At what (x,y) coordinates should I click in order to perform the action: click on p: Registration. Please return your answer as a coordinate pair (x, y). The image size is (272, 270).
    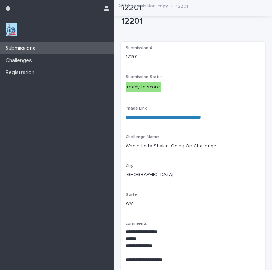
    Looking at the image, I should click on (21, 73).